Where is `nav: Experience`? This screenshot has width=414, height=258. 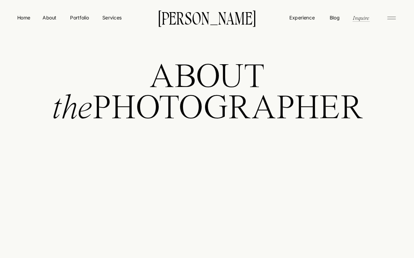 nav: Experience is located at coordinates (302, 18).